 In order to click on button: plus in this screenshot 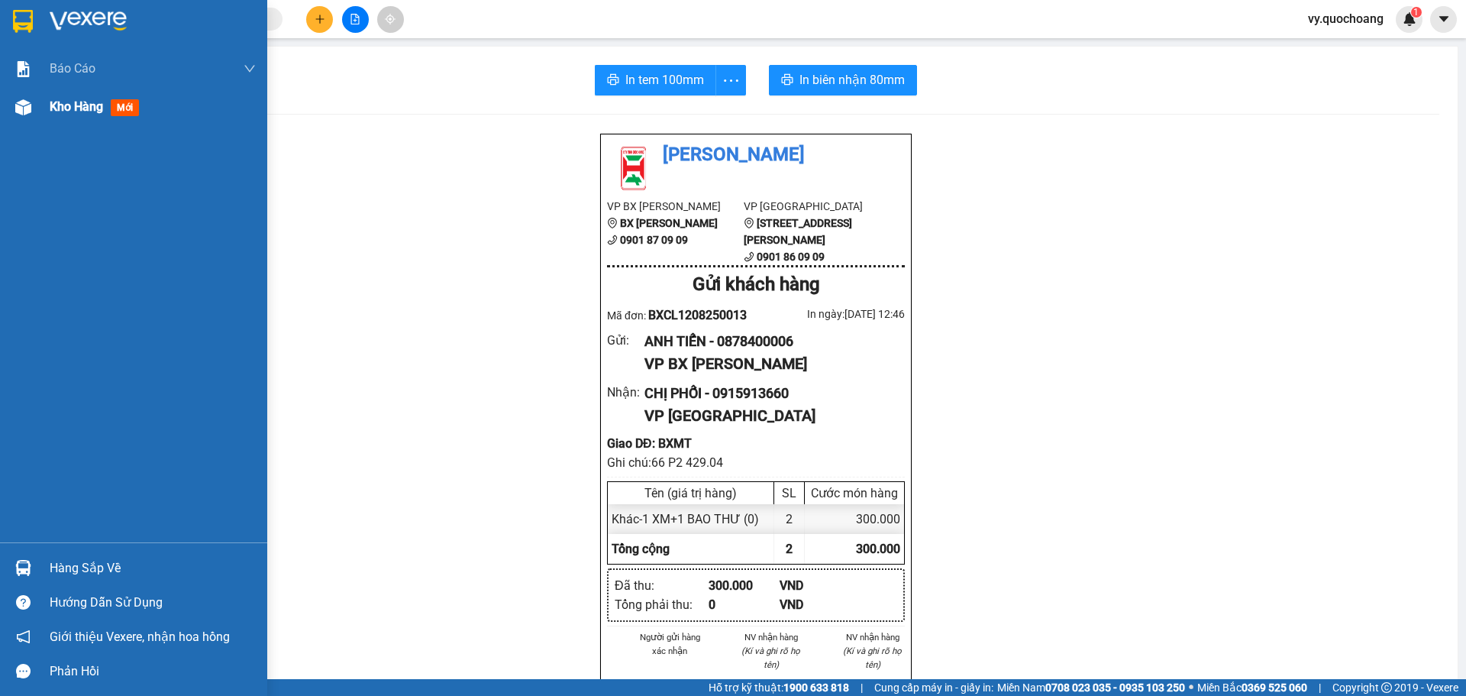, I will do `click(319, 19)`.